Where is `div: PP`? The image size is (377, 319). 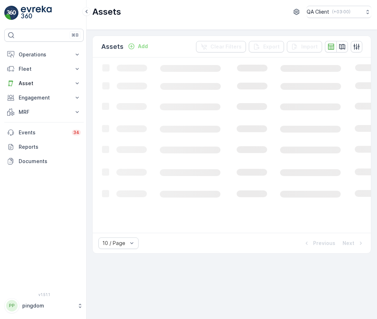 div: PP is located at coordinates (12, 305).